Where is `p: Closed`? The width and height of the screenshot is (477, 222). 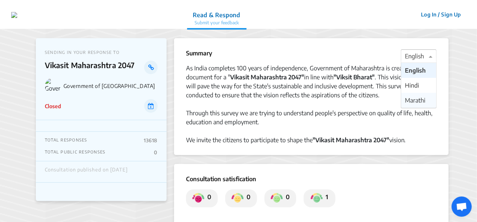
p: Closed is located at coordinates (53, 106).